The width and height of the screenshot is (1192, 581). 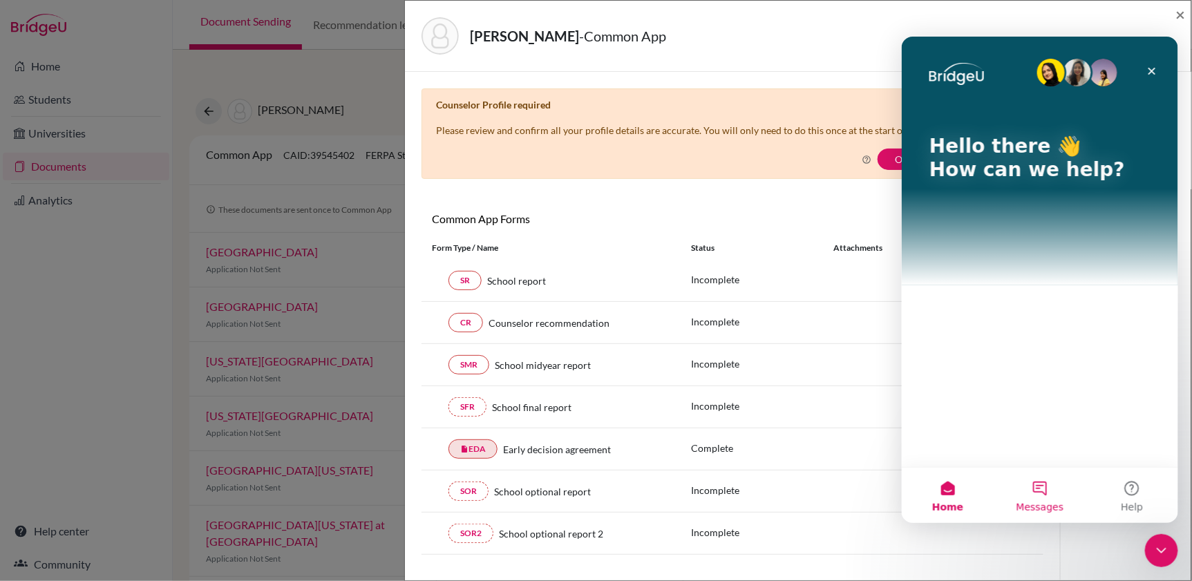 I want to click on a: CR, so click(x=466, y=323).